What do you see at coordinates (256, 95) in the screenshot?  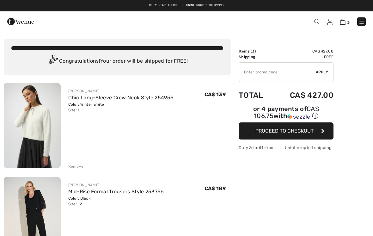 I see `td: Total` at bounding box center [256, 95].